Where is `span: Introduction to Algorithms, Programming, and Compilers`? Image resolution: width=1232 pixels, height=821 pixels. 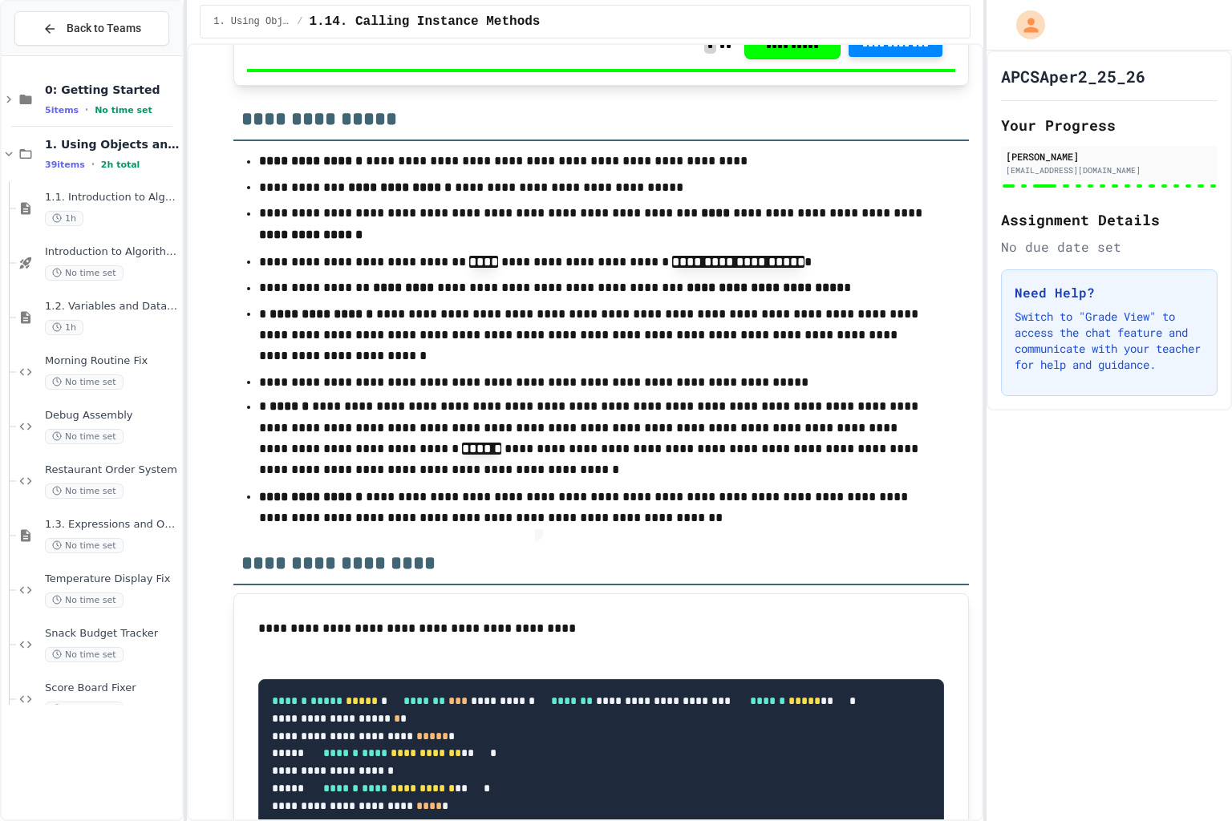
span: Introduction to Algorithms, Programming, and Compilers is located at coordinates (112, 252).